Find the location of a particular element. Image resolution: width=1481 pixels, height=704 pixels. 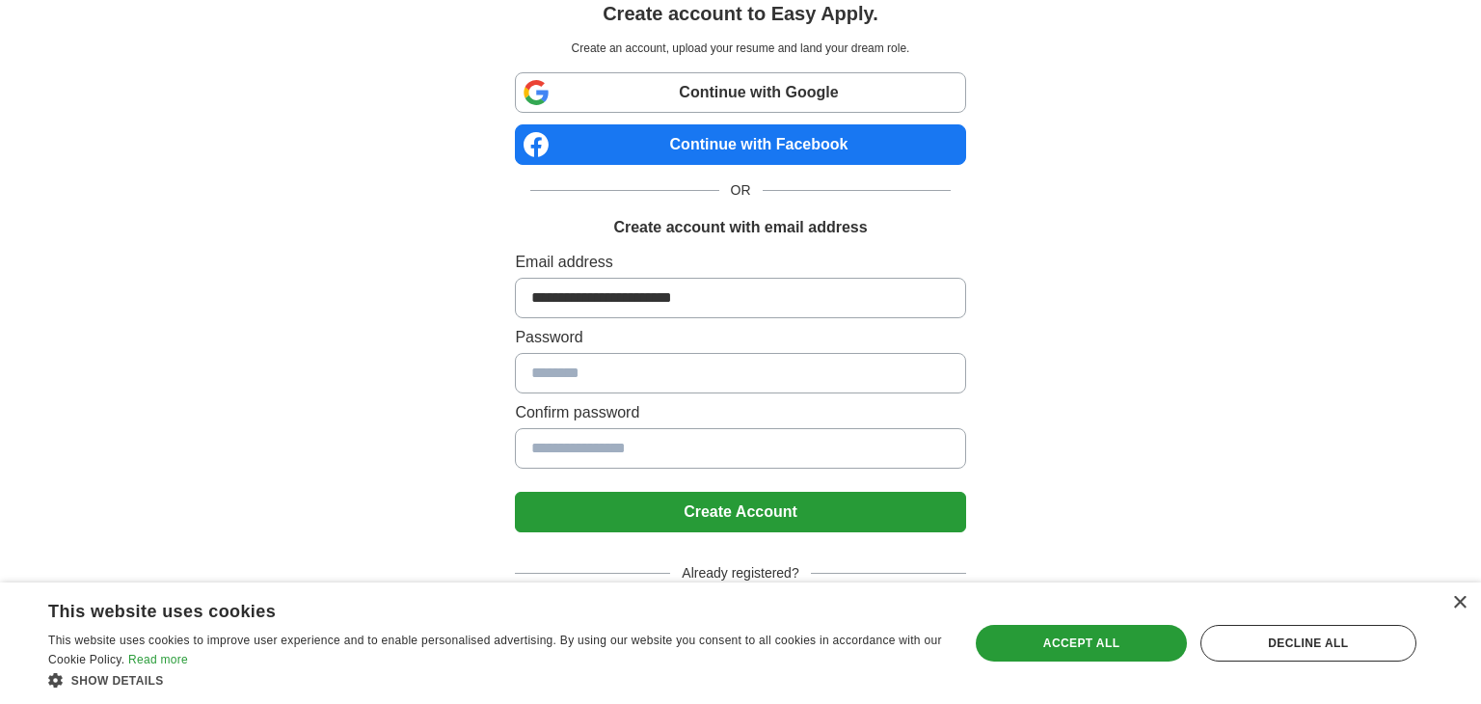

p: Create an account, upload your resume and land your dream role. is located at coordinates (740, 48).